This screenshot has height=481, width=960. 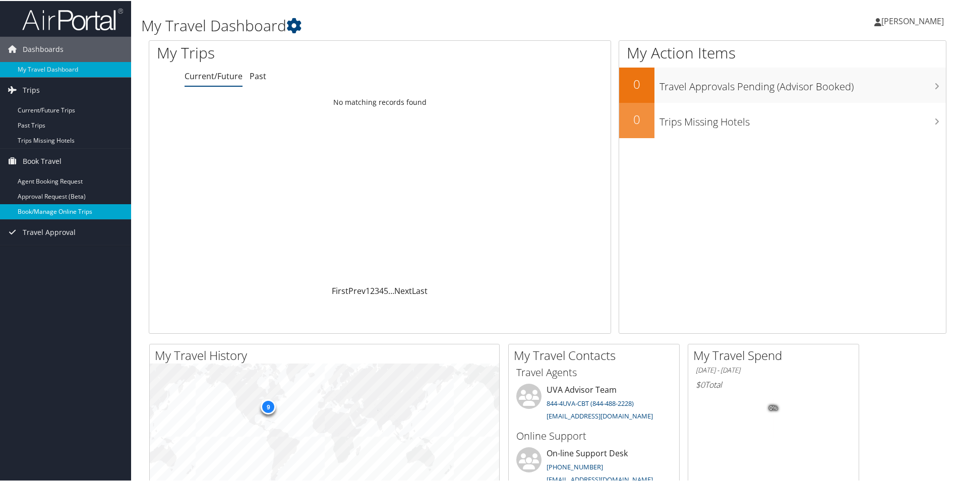 I want to click on a: 5, so click(x=386, y=290).